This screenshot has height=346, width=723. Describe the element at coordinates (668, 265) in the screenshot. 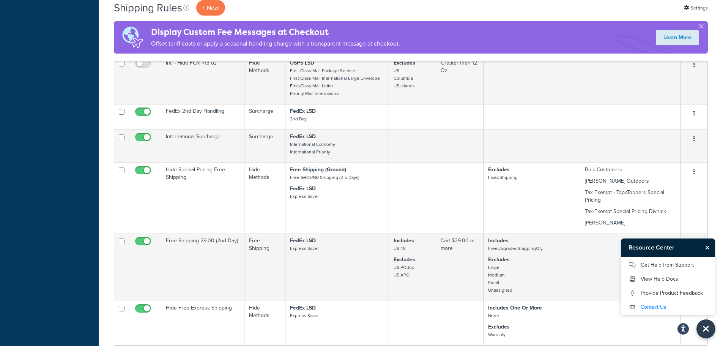

I see `a: Get Help from Support` at that location.